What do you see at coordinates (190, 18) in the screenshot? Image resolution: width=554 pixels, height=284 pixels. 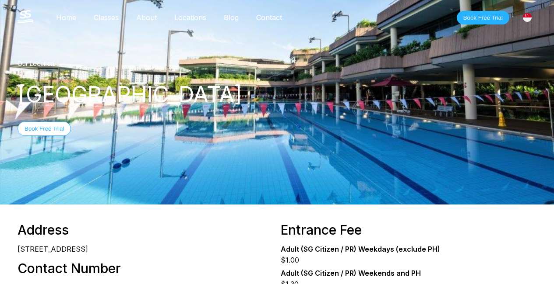 I see `a: Locations` at bounding box center [190, 18].